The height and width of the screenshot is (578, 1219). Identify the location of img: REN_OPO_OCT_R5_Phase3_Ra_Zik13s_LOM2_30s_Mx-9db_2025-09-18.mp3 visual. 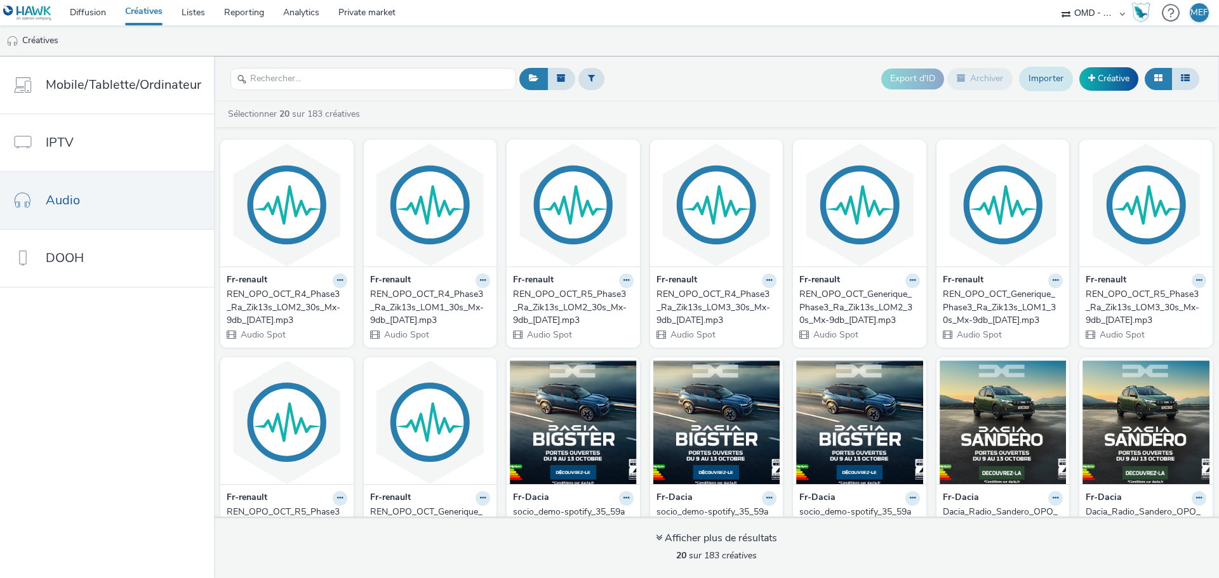
(573, 204).